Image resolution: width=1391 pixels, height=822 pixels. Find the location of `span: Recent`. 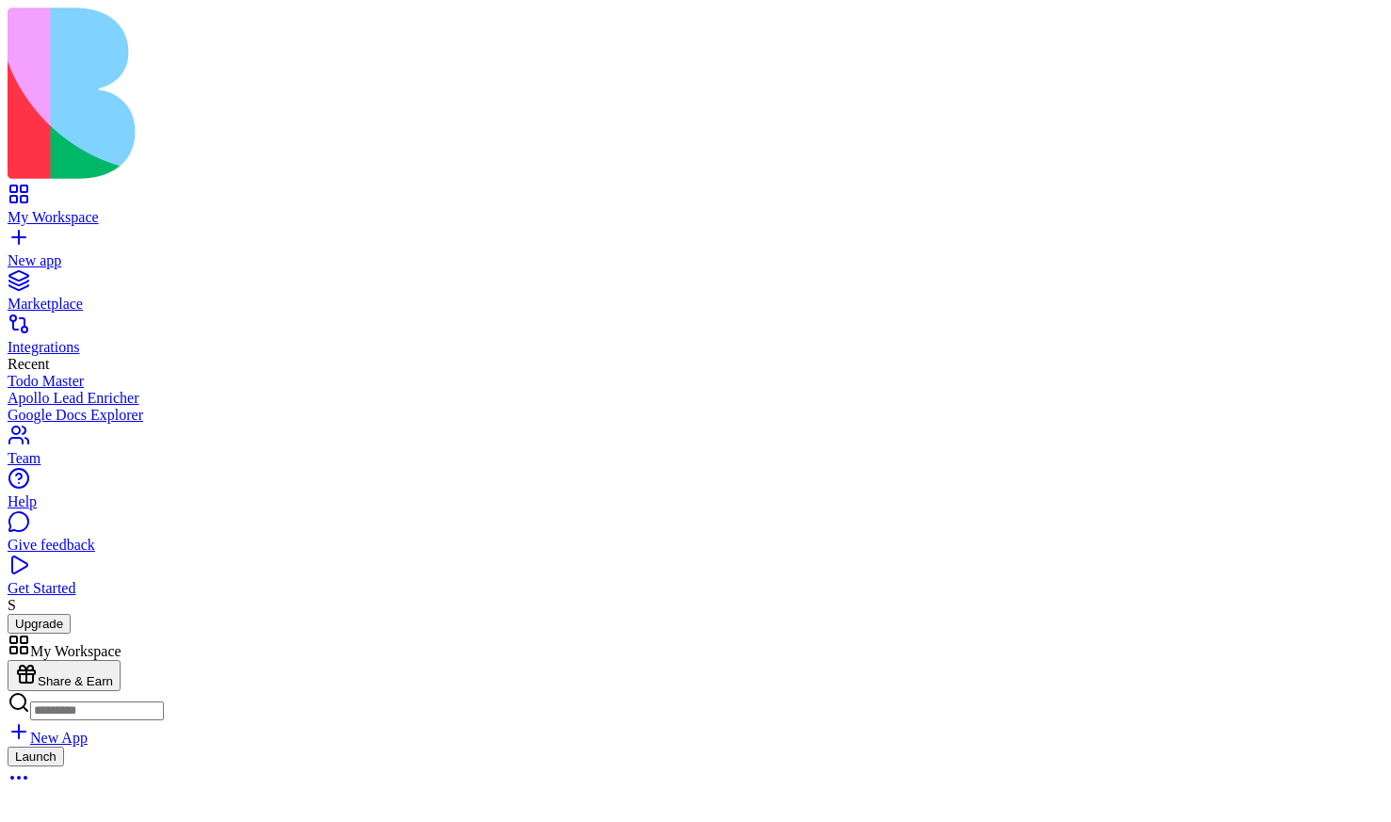

span: Recent is located at coordinates (28, 363).